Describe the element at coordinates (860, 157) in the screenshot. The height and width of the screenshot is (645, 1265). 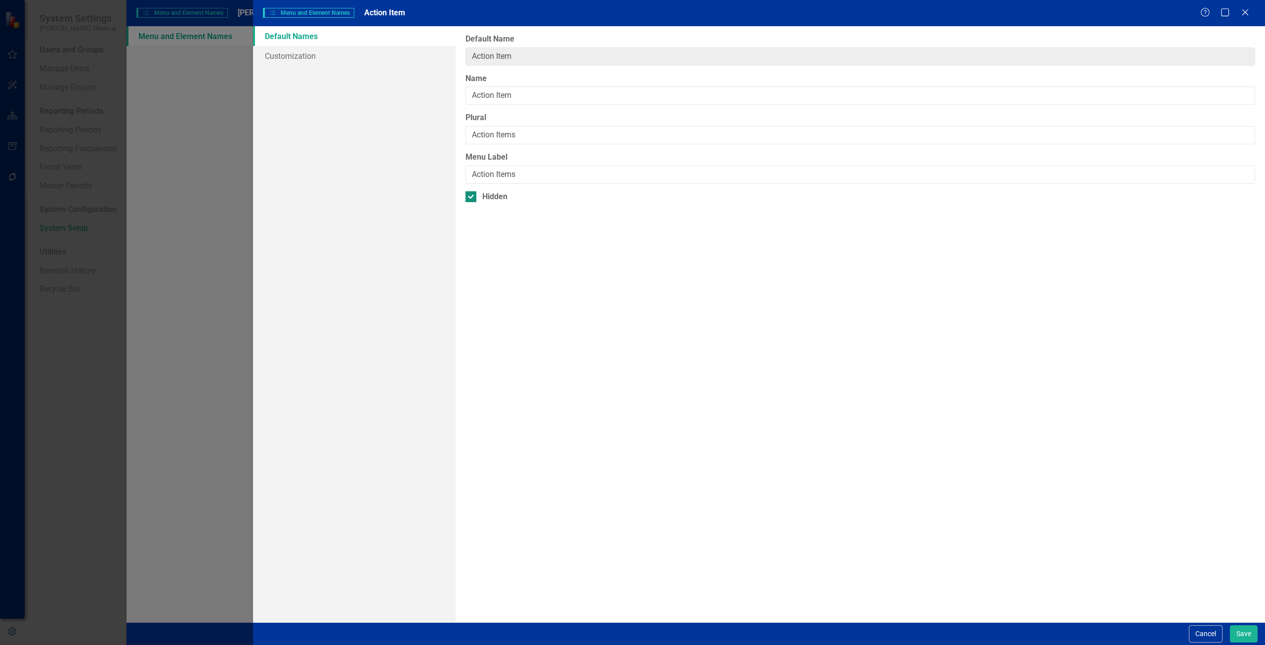
I see `label: Menu Label` at that location.